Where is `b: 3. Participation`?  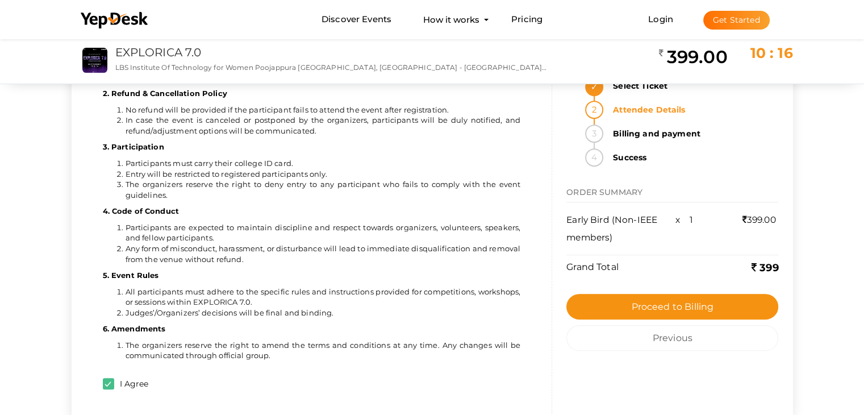
b: 3. Participation is located at coordinates (133, 147).